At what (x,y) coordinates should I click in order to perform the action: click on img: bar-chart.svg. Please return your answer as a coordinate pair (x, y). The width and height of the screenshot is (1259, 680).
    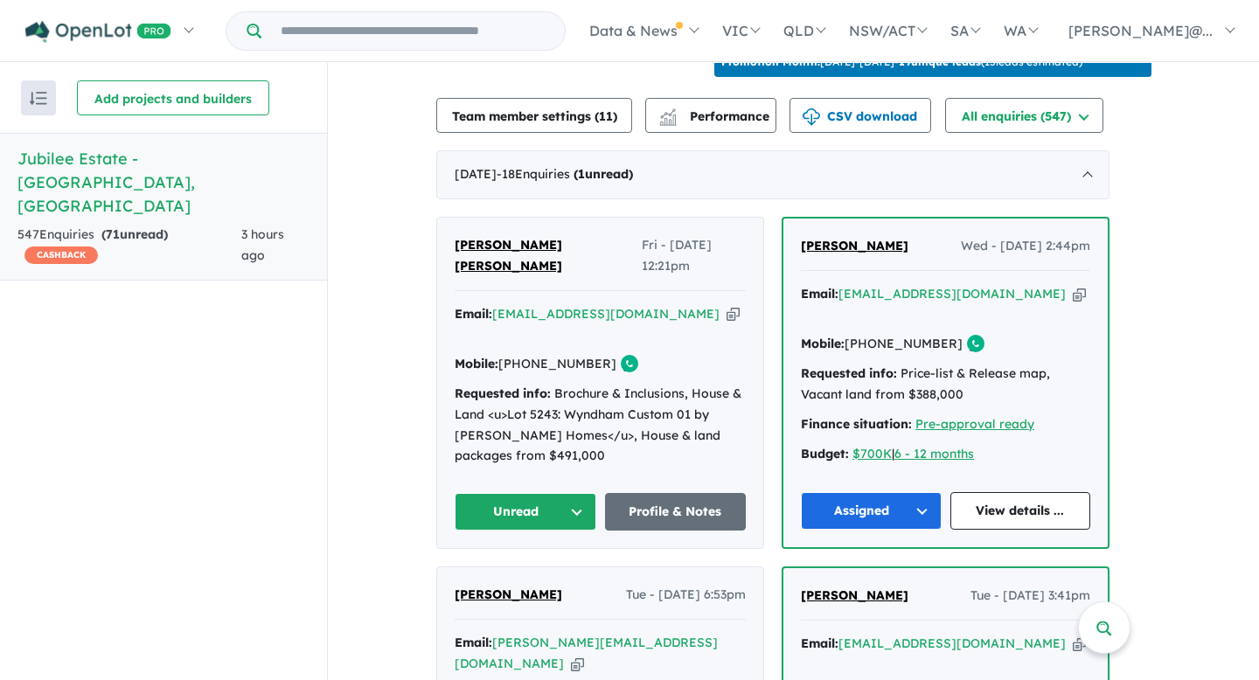
    Looking at the image, I should click on (668, 120).